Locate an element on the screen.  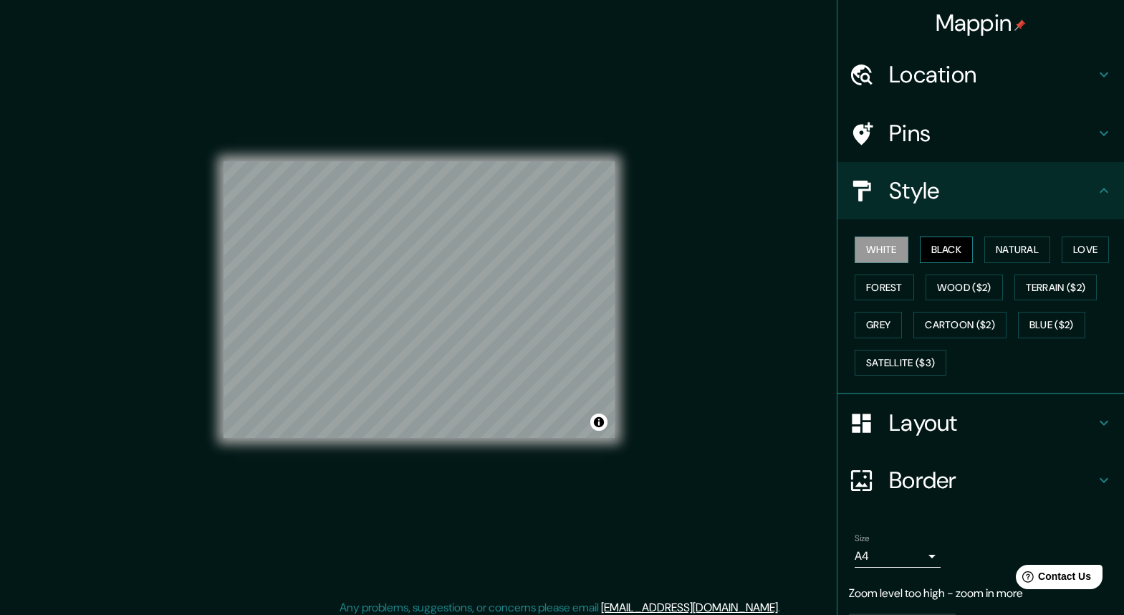
button: Blue ($2) is located at coordinates (1052, 324).